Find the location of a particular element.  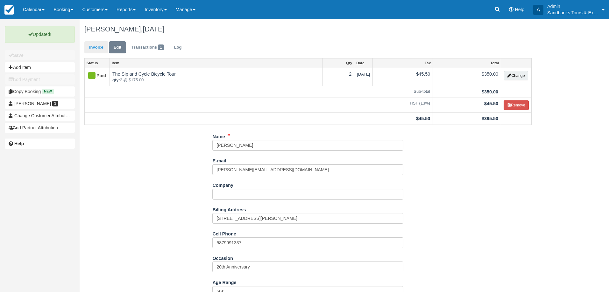

button: Add Payment is located at coordinates (40, 80).